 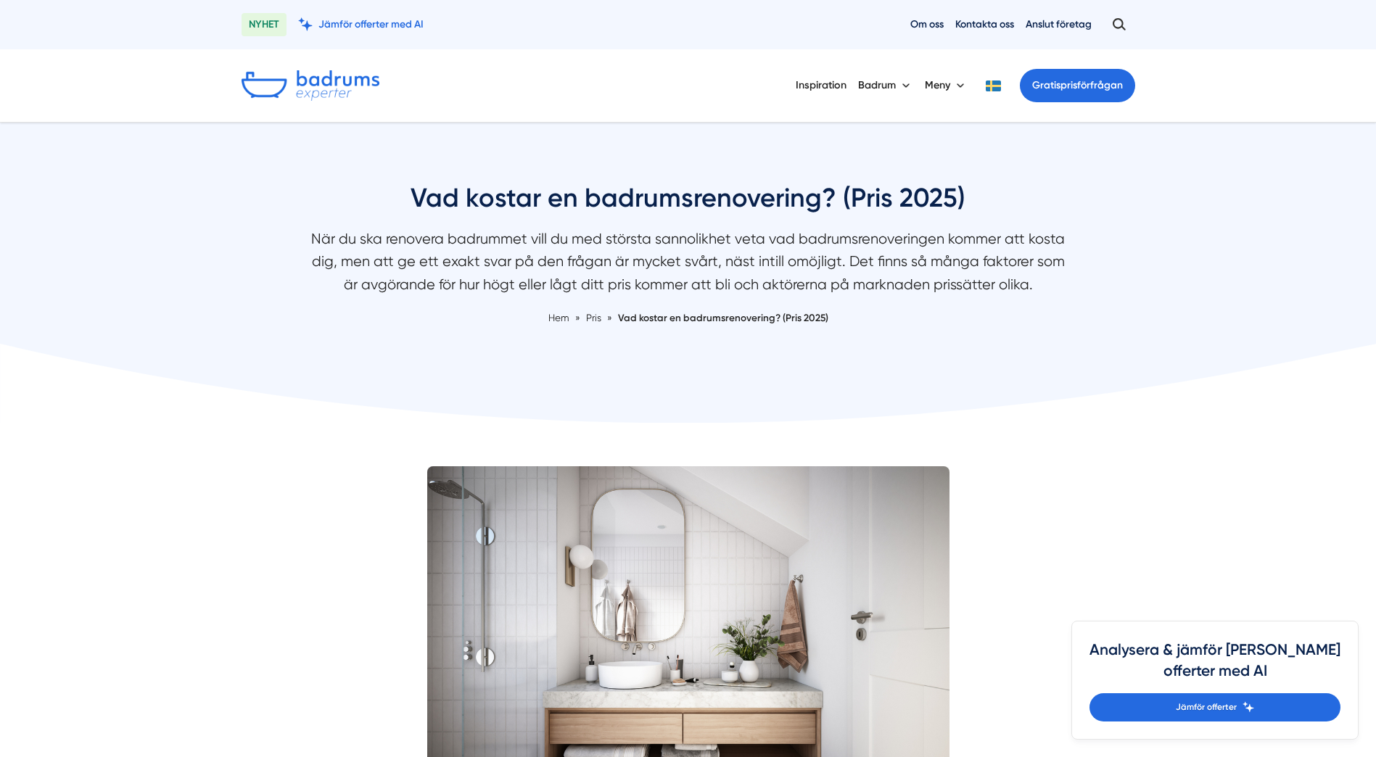 I want to click on span: Gratis, so click(x=1046, y=85).